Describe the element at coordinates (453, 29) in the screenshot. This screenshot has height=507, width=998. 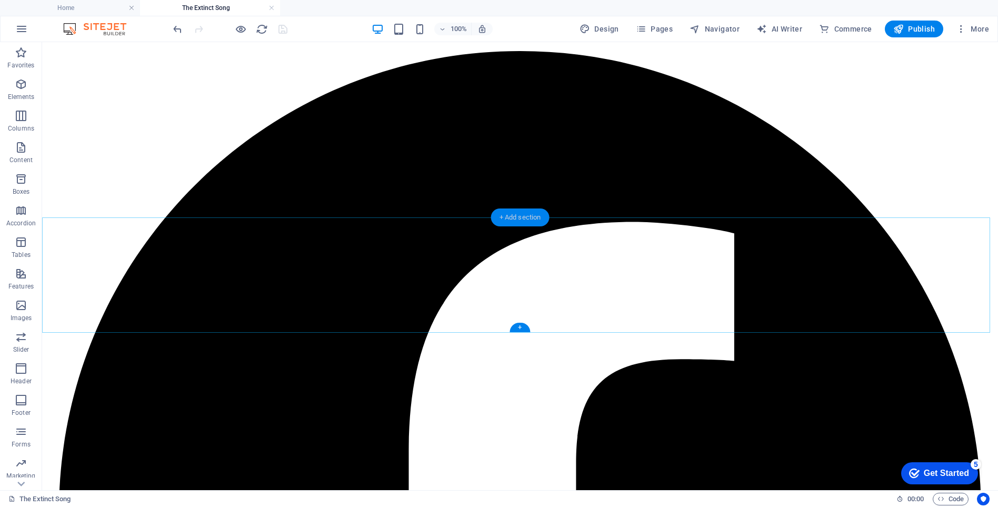
I see `button: 100%` at that location.